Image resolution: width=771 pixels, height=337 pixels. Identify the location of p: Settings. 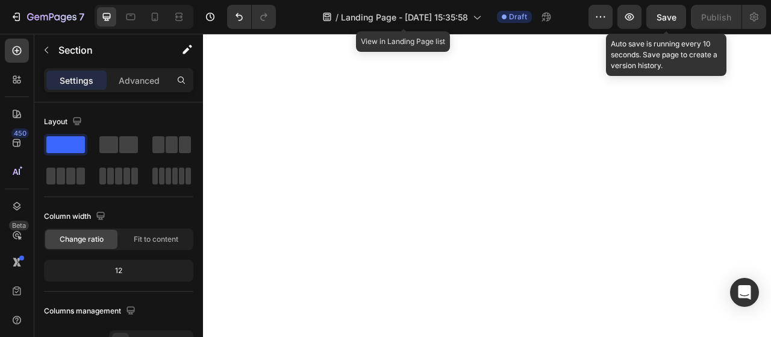
(76, 80).